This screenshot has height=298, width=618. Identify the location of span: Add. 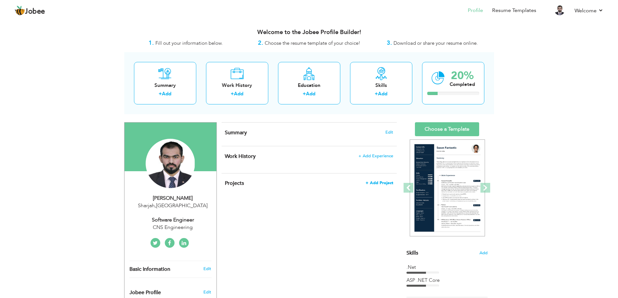
(483, 253).